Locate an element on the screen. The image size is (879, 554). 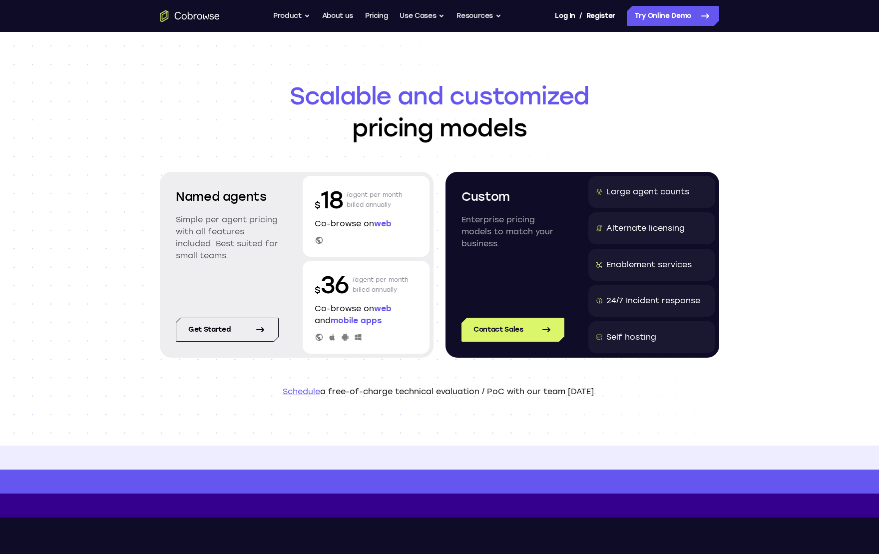
div: Large agent counts is located at coordinates (648, 192).